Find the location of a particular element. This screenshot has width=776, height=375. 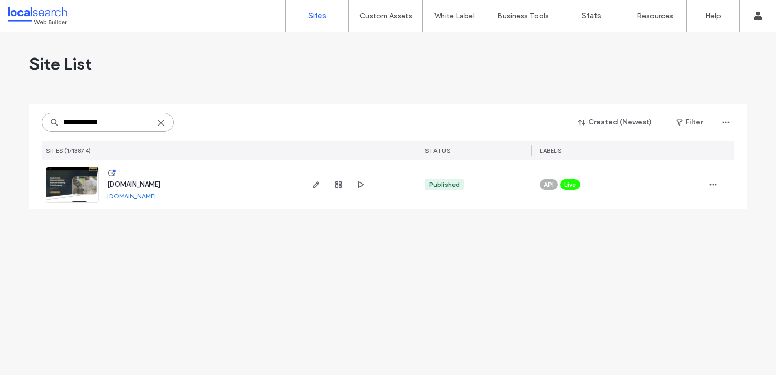

div: Published is located at coordinates (445, 185).